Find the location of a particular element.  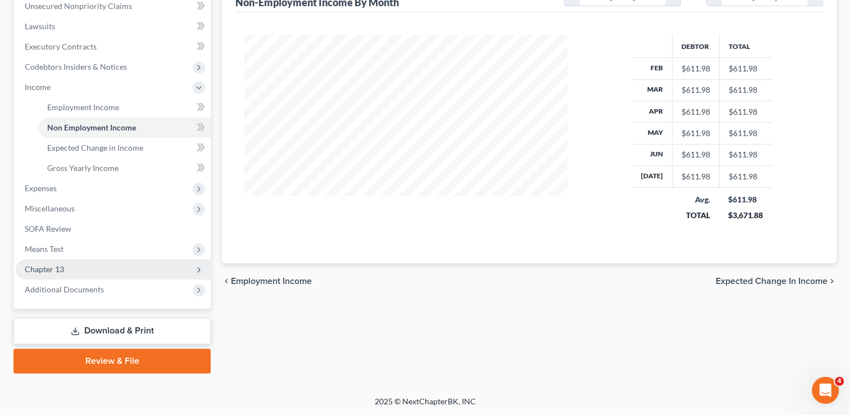

i: chevron_left is located at coordinates (226, 281).